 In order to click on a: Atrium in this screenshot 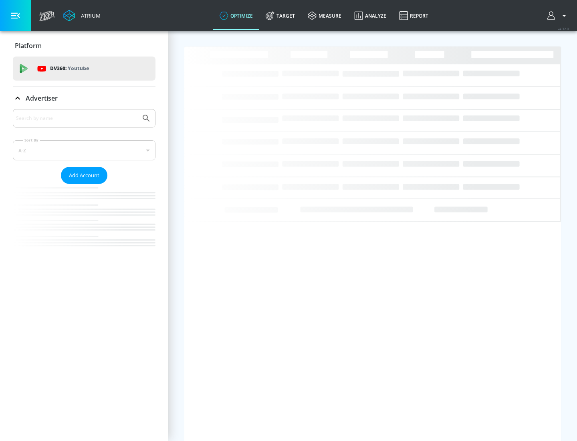, I will do `click(82, 16)`.